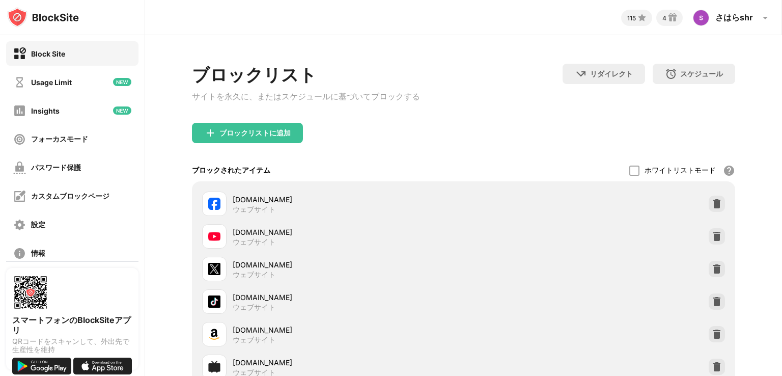 The height and width of the screenshot is (376, 782). I want to click on div: パスワード保護, so click(56, 167).